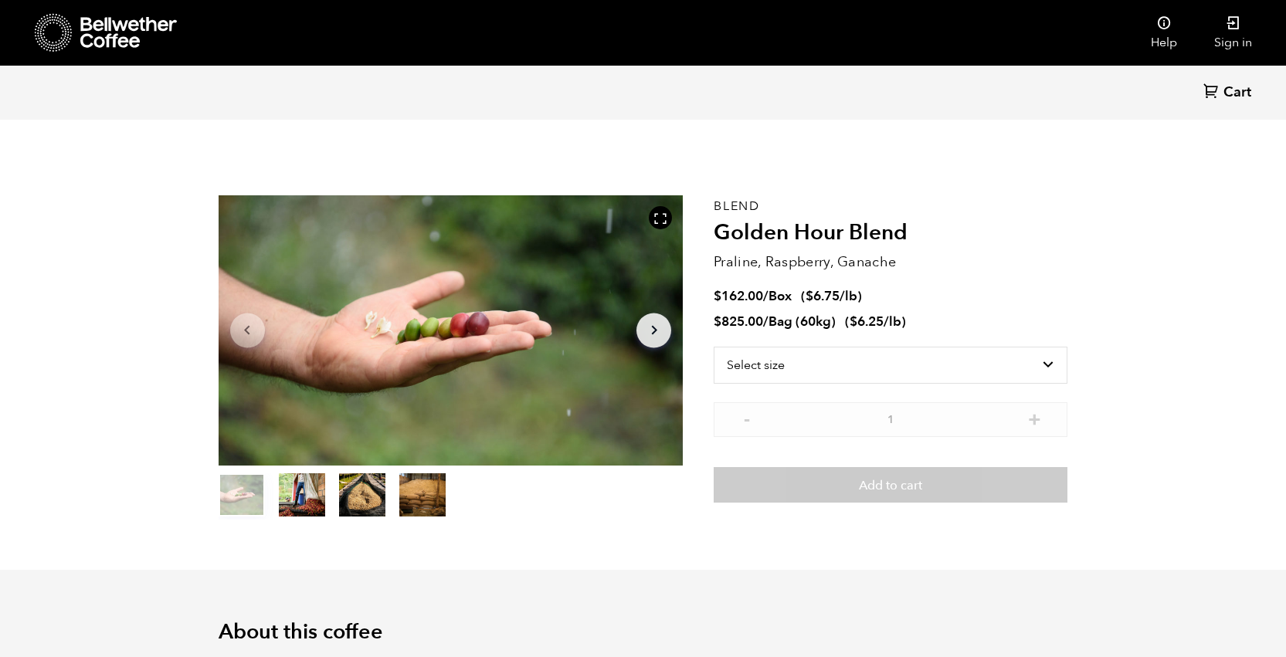 This screenshot has width=1286, height=657. Describe the element at coordinates (823, 296) in the screenshot. I see `bdi: 6.75` at that location.